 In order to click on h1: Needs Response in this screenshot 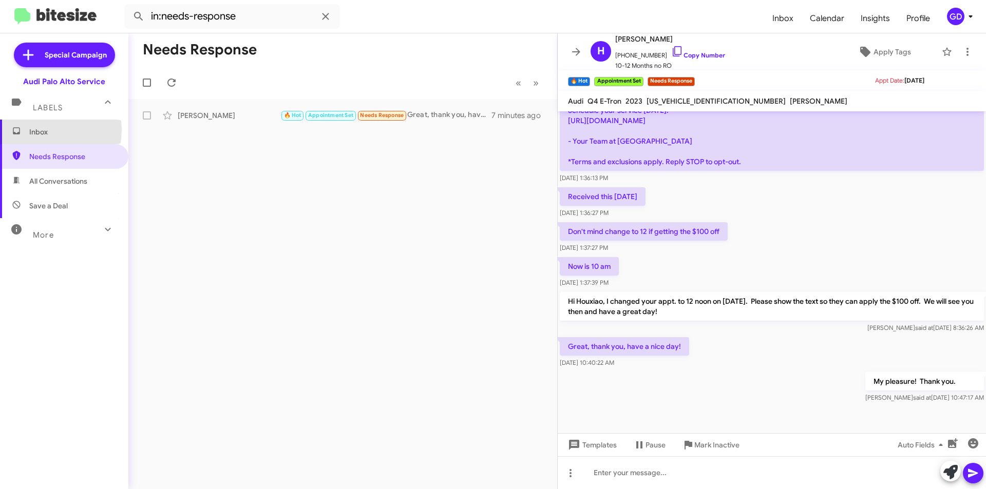, I will do `click(200, 50)`.